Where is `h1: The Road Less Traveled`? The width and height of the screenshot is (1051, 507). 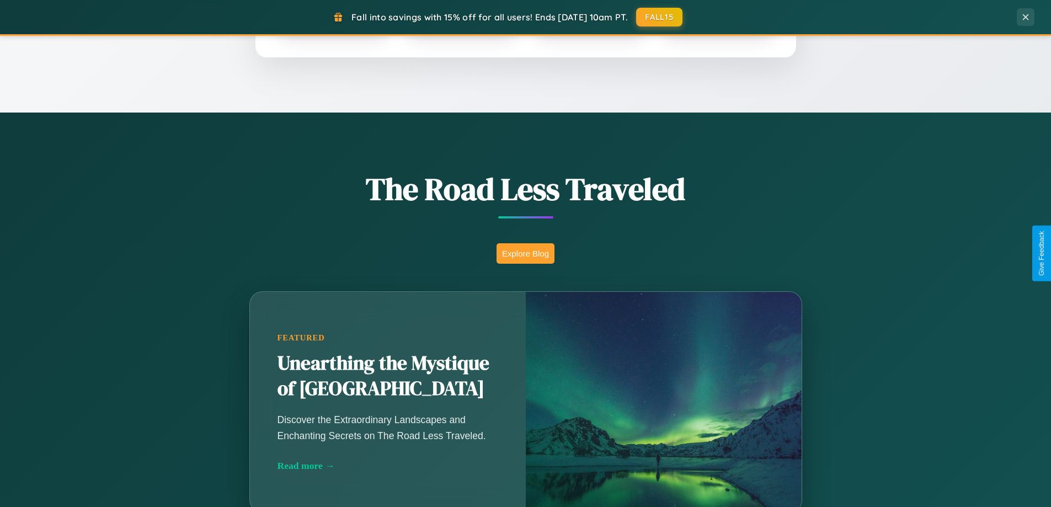
h1: The Road Less Traveled is located at coordinates (526, 189).